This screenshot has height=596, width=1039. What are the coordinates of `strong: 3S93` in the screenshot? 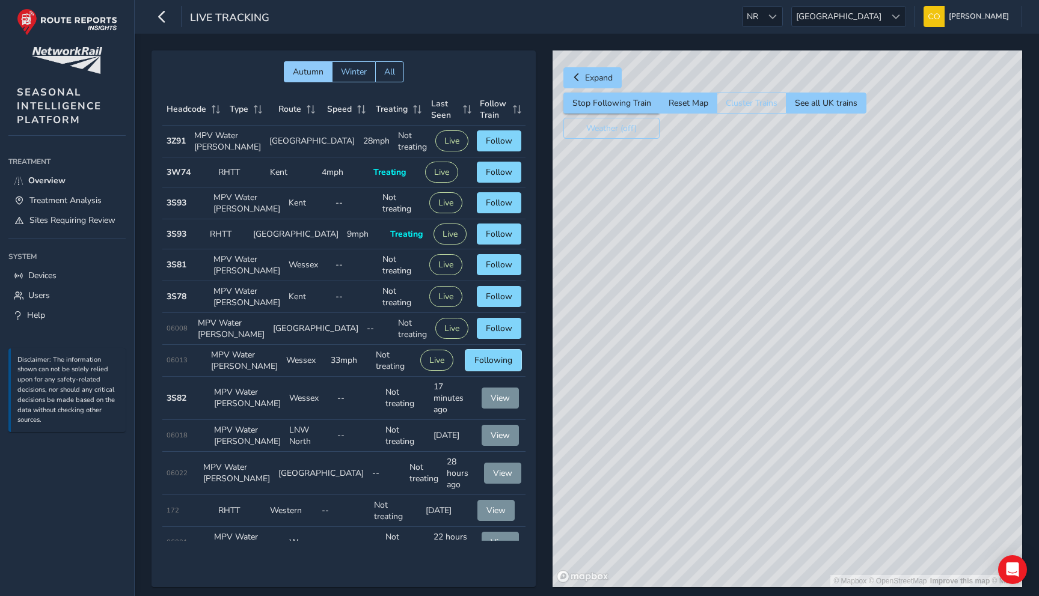 It's located at (176, 234).